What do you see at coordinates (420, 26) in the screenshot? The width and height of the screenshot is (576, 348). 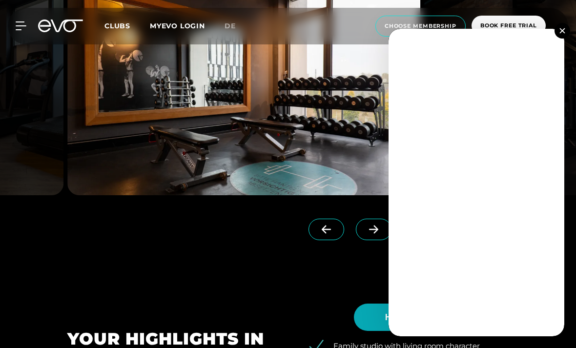 I see `span: choose membership` at bounding box center [420, 26].